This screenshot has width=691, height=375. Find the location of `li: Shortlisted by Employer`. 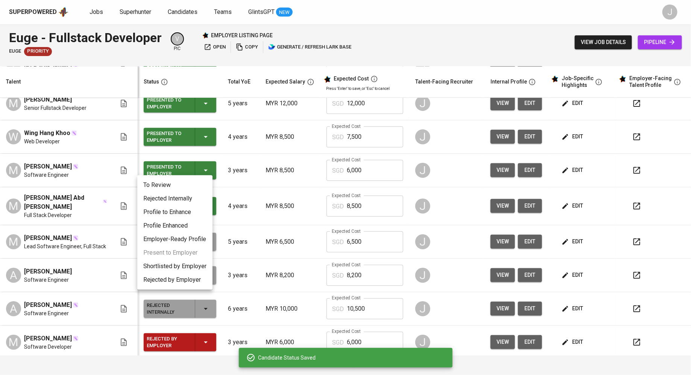

li: Shortlisted by Employer is located at coordinates (175, 266).